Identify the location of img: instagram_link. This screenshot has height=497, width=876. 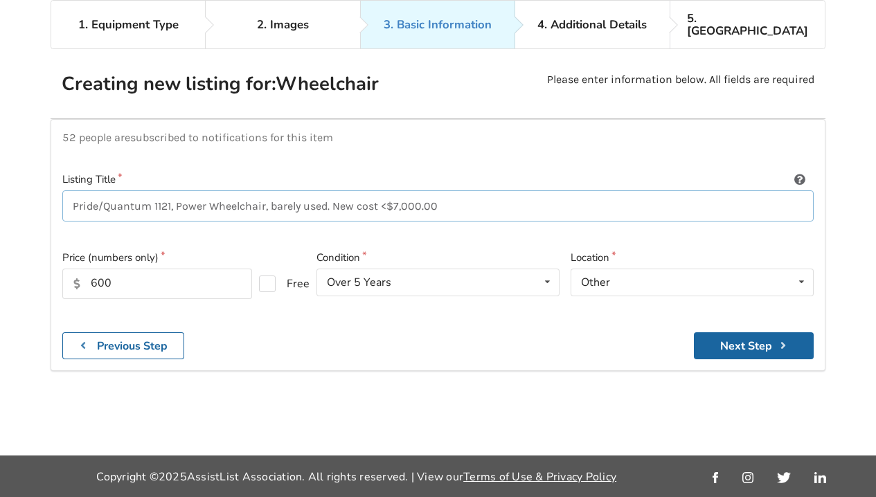
(748, 478).